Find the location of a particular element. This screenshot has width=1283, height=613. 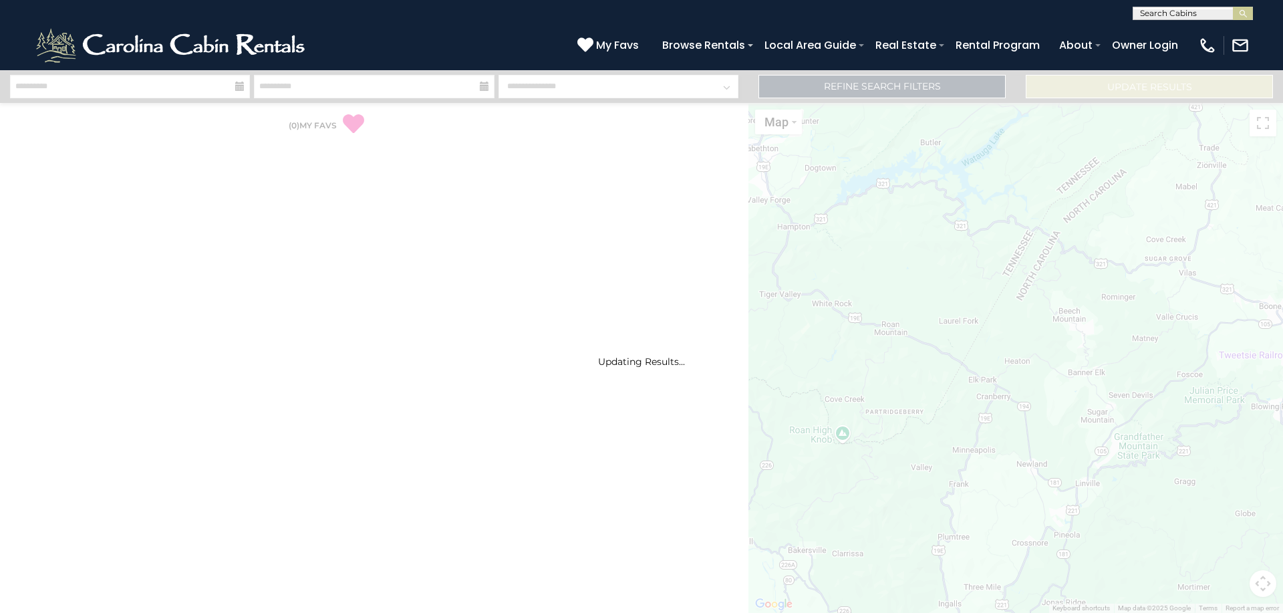

a: Owner Login is located at coordinates (1145, 45).